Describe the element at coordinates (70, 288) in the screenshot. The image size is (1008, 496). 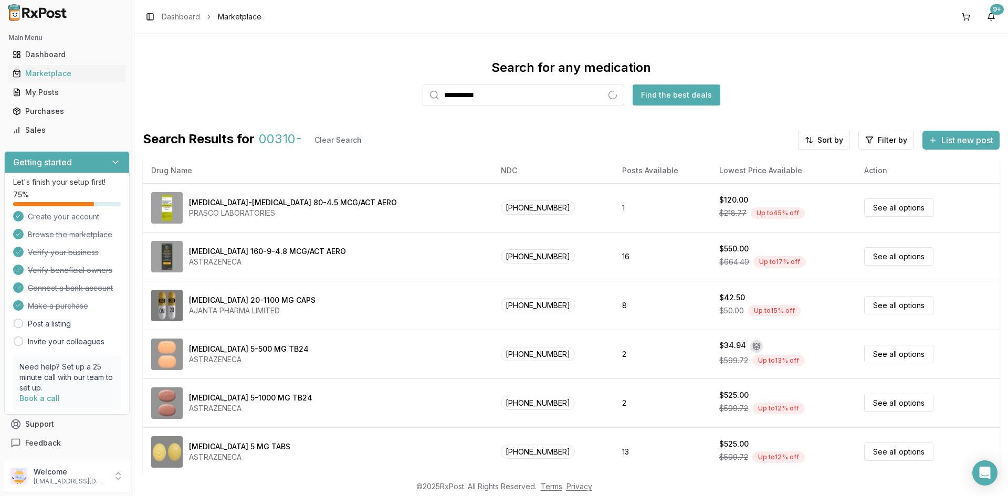
I see `span: Connect a bank account` at that location.